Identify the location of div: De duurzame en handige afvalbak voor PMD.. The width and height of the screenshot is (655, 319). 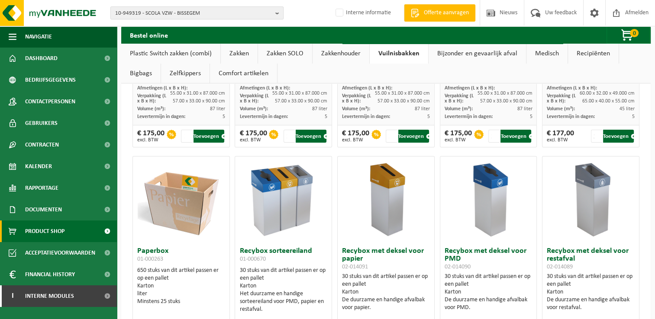
(488, 304).